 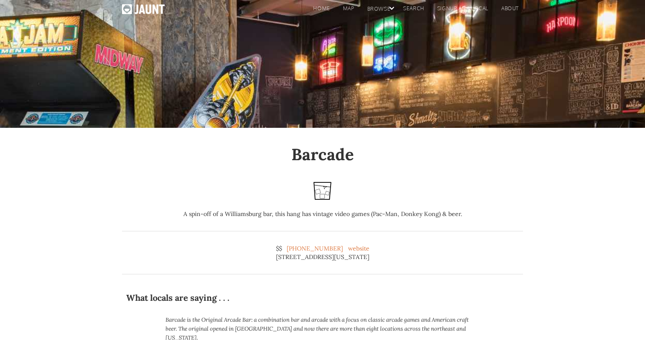 What do you see at coordinates (359, 249) in the screenshot?
I see `a: website` at bounding box center [359, 249].